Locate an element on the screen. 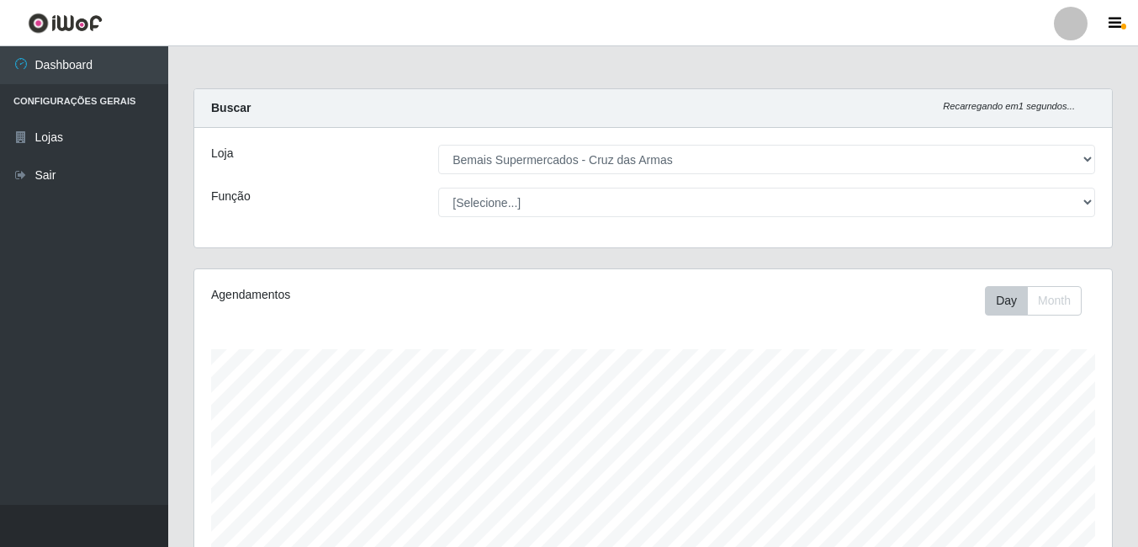 The image size is (1138, 547). button: Month is located at coordinates (1054, 300).